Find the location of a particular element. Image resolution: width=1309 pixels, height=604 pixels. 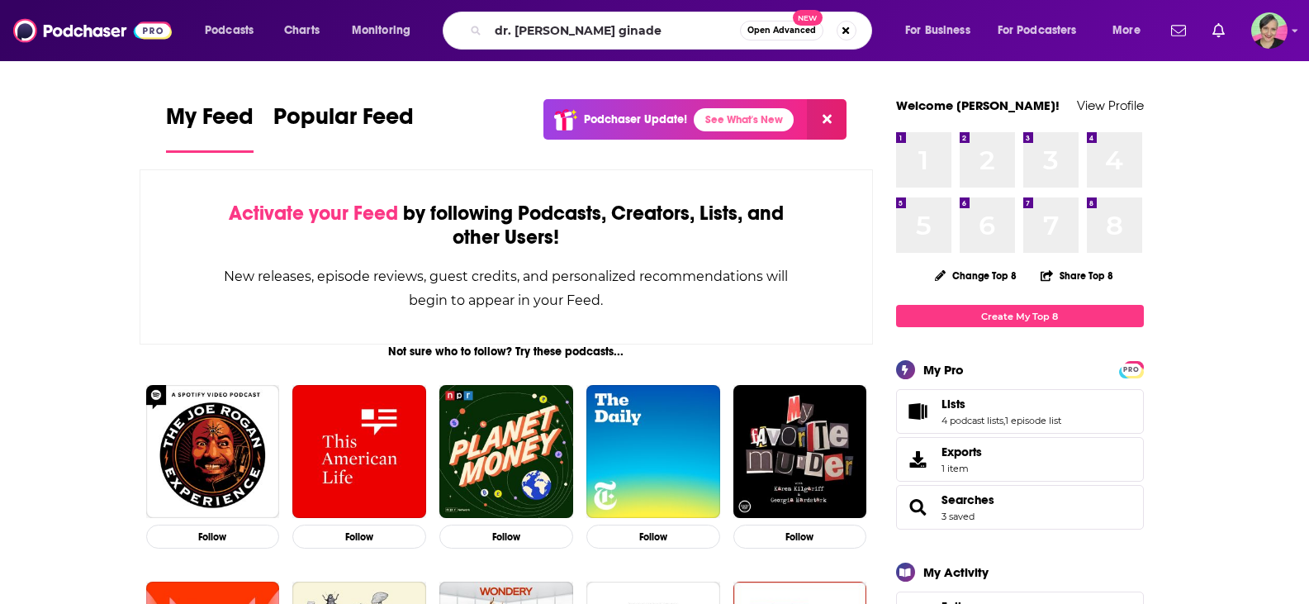

img: The Joe Rogan Experience is located at coordinates (213, 452).